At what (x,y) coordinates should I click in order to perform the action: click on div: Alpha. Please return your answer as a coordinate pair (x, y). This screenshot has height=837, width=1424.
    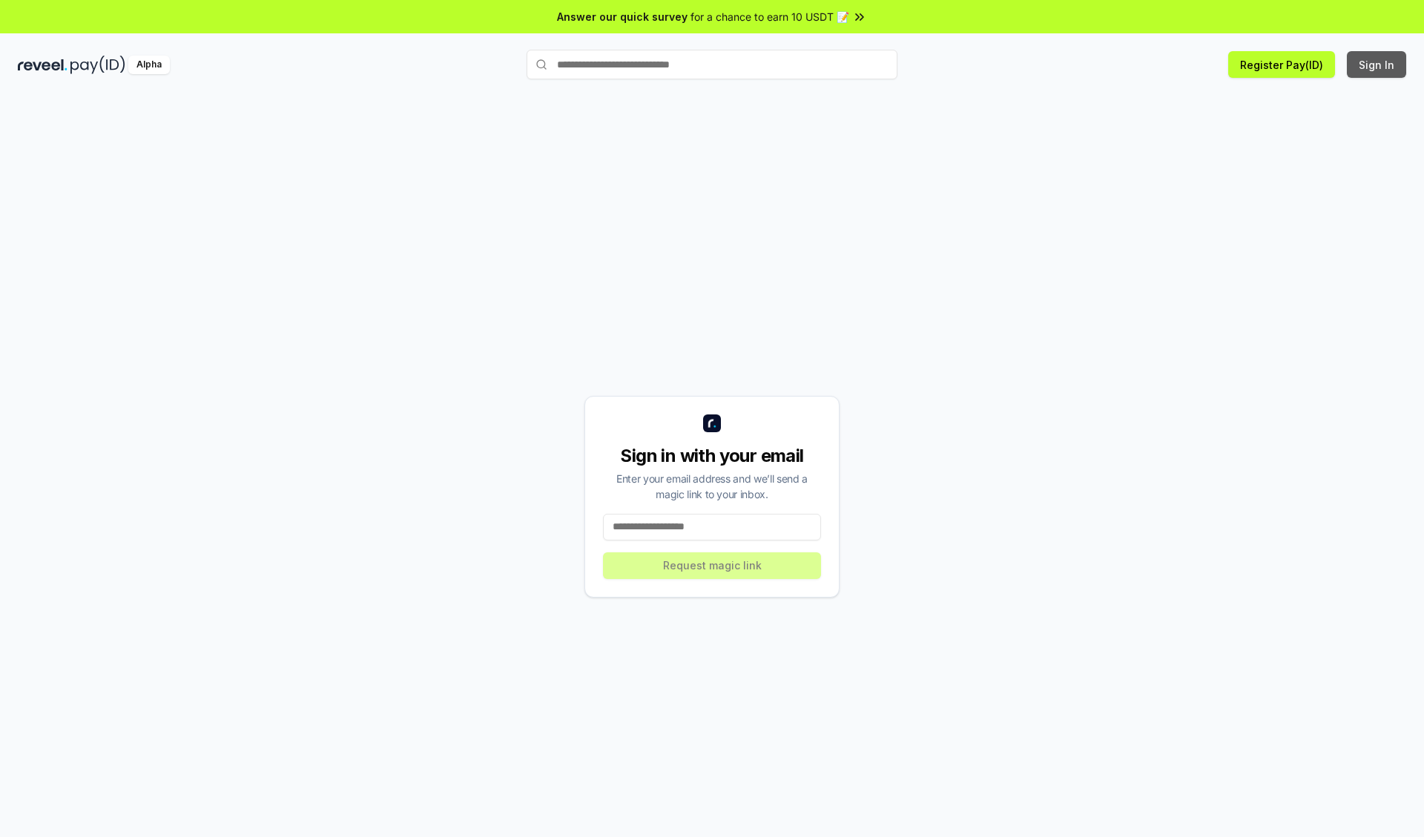
    Looking at the image, I should click on (149, 65).